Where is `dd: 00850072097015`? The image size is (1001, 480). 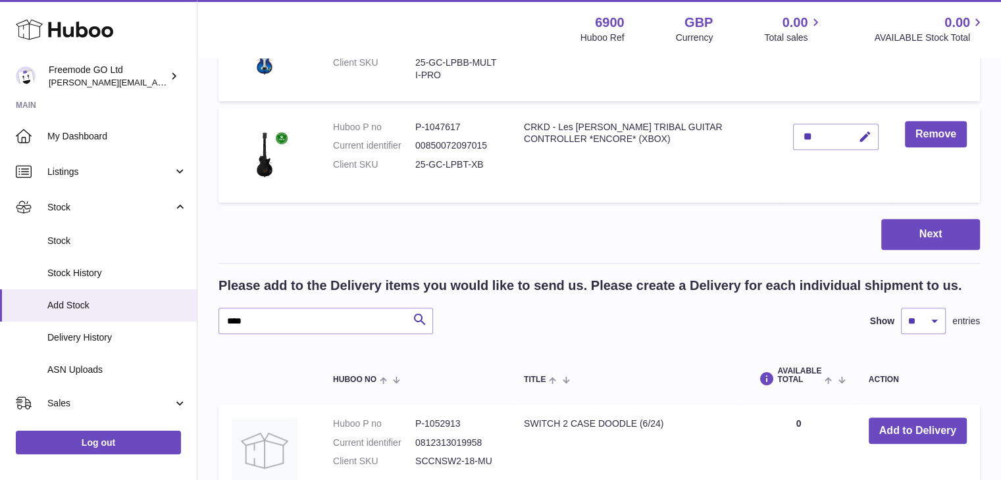 dd: 00850072097015 is located at coordinates (456, 145).